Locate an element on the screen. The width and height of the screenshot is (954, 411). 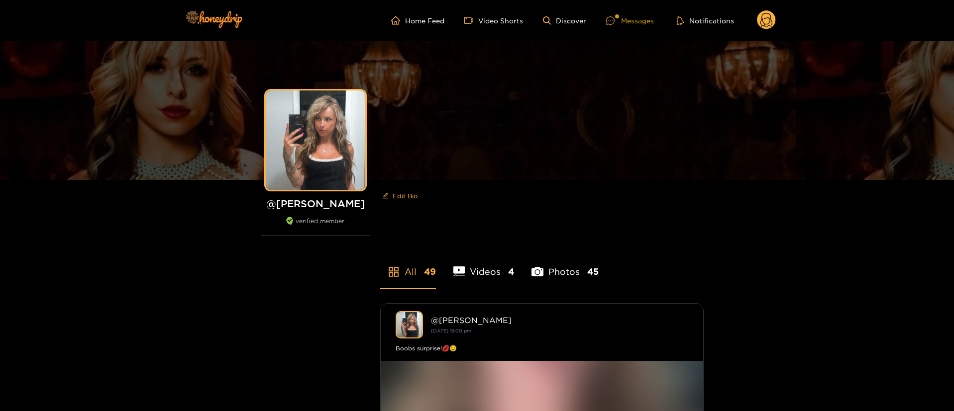
li: Videos is located at coordinates (483, 266).